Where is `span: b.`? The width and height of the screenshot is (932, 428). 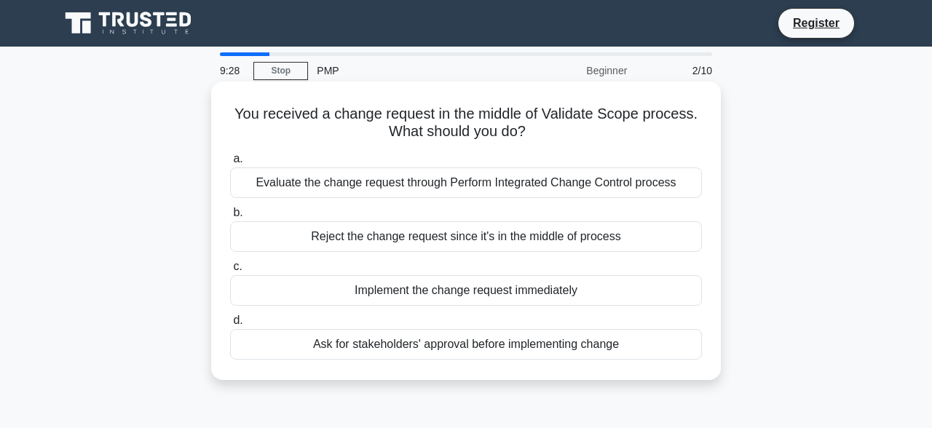
span: b. is located at coordinates (237, 212).